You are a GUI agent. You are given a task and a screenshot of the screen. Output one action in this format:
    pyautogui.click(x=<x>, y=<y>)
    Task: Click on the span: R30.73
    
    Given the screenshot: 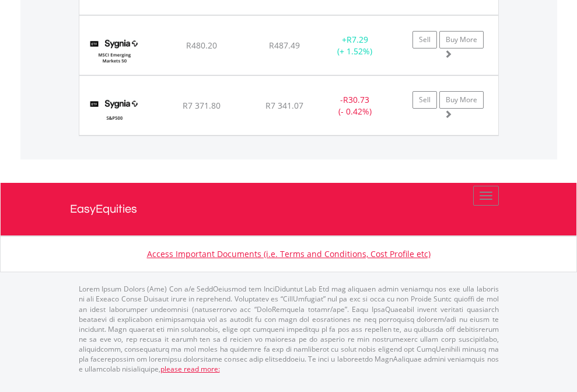 What is the action you would take?
    pyautogui.click(x=356, y=99)
    